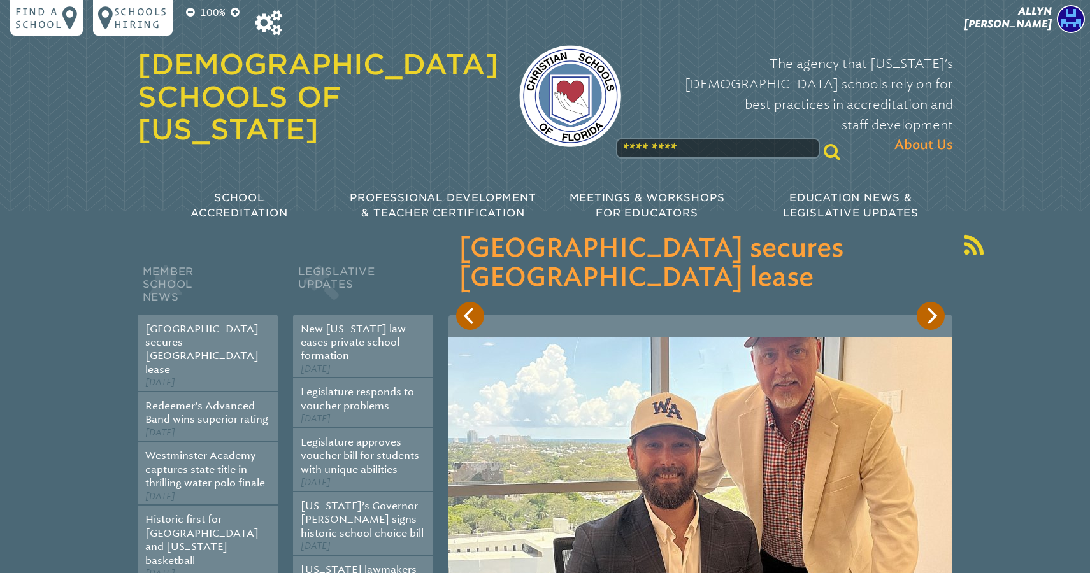  Describe the element at coordinates (357, 399) in the screenshot. I see `a: Legislature responds to voucher problems` at that location.